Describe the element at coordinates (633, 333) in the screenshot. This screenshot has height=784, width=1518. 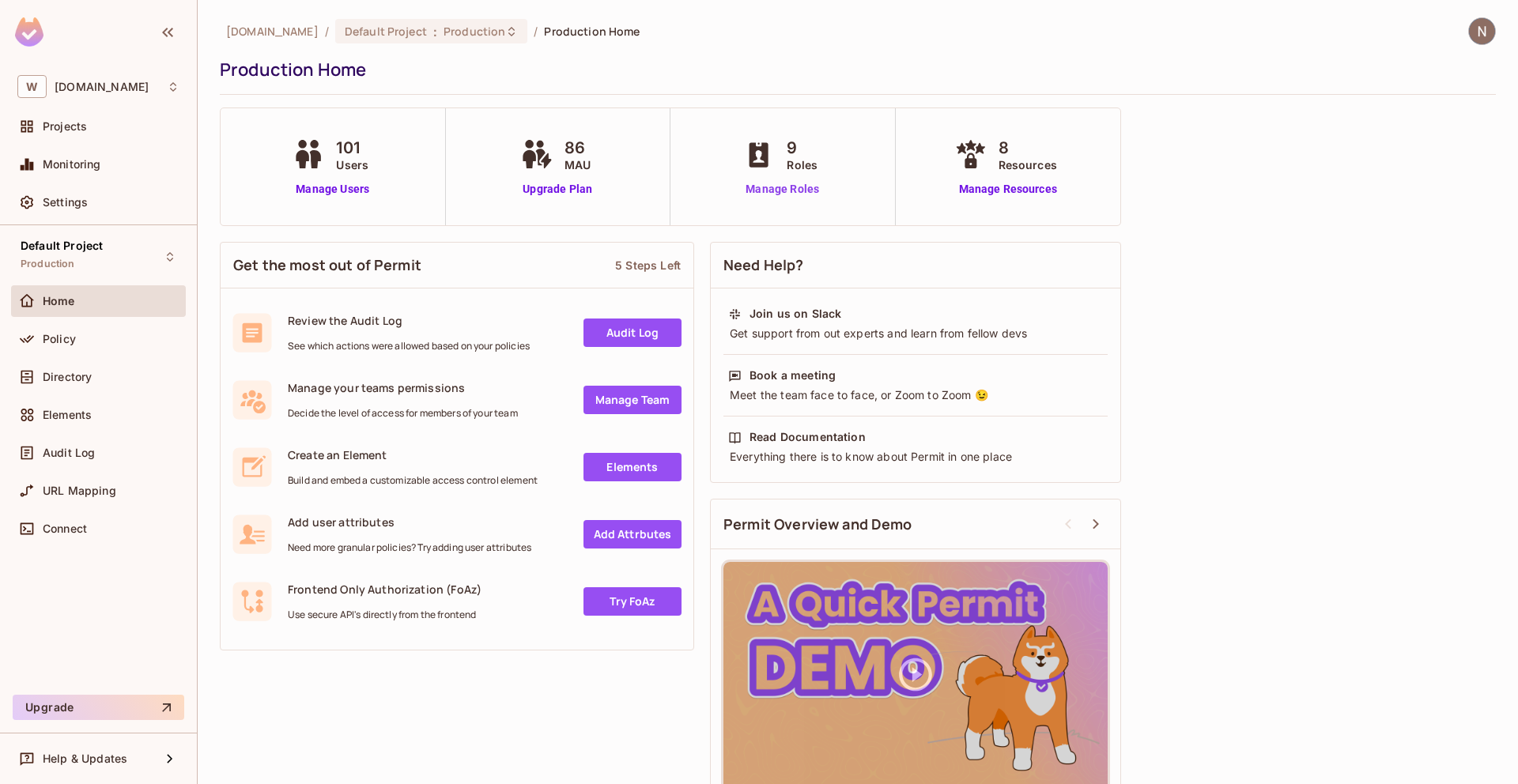
I see `a: Audit Log` at that location.